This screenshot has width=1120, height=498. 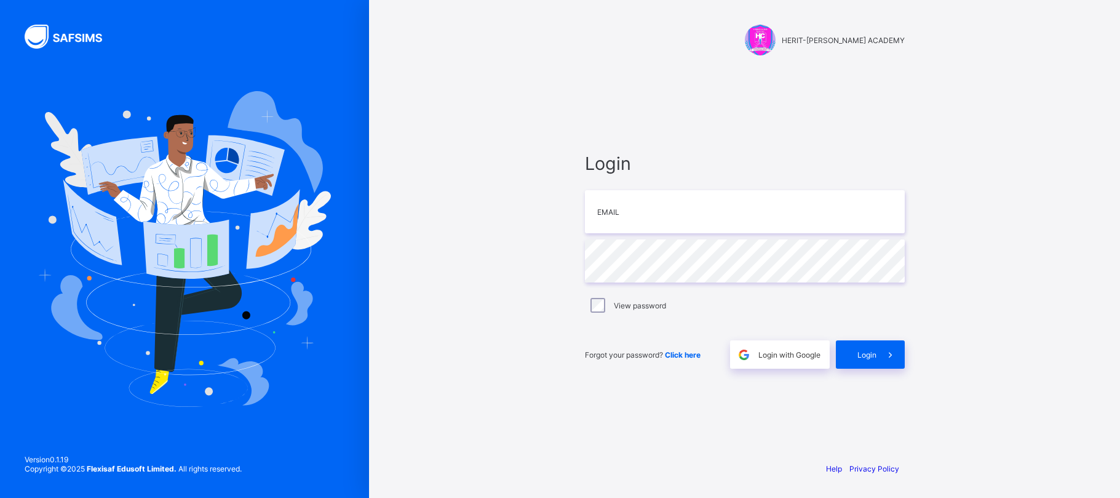 What do you see at coordinates (185, 249) in the screenshot?
I see `img: Hero Image` at bounding box center [185, 249].